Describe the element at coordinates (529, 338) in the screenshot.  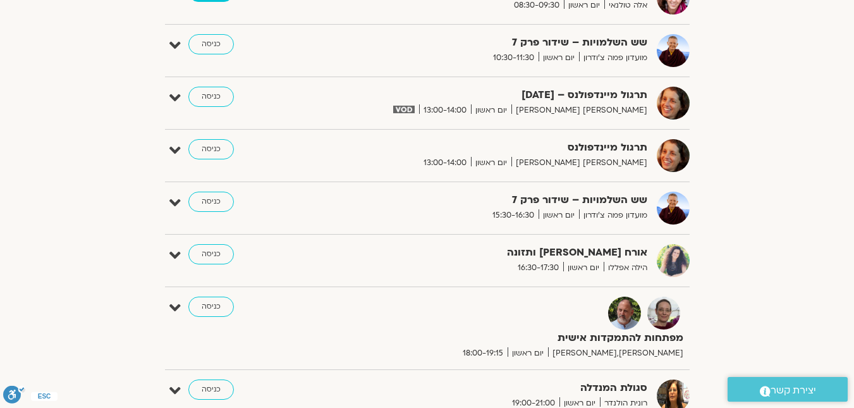
I see `strong: מפתחות להתמקדות אישית` at that location.